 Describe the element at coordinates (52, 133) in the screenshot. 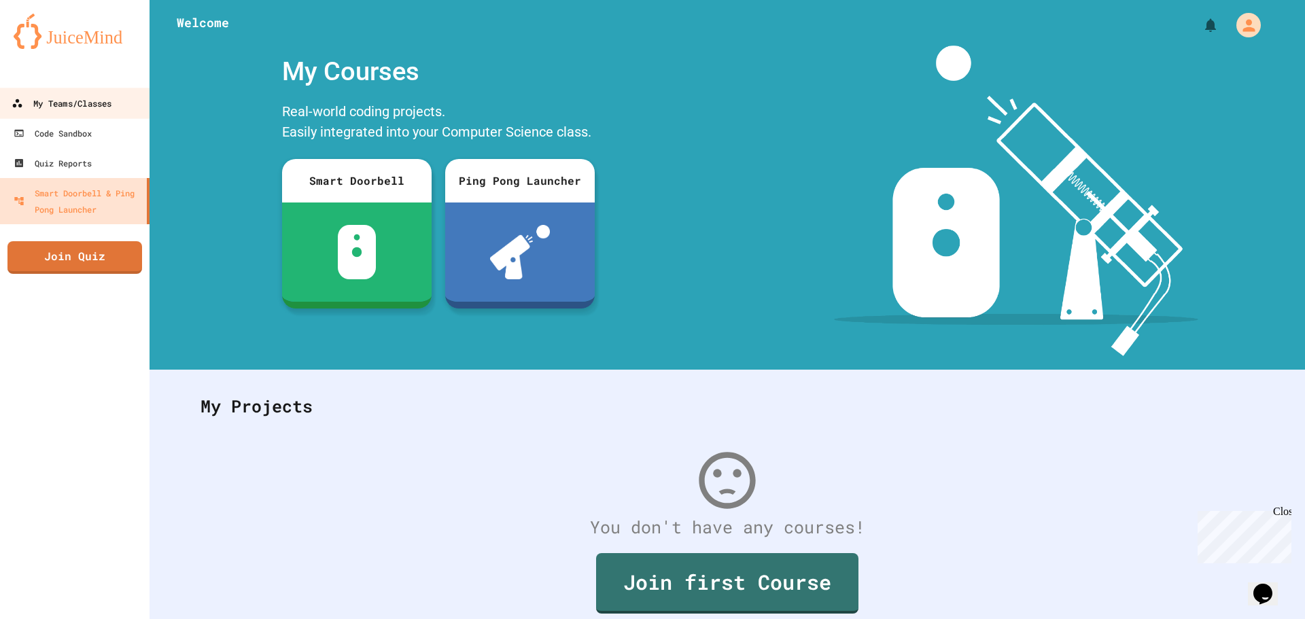

I see `div: Code Sandbox` at that location.